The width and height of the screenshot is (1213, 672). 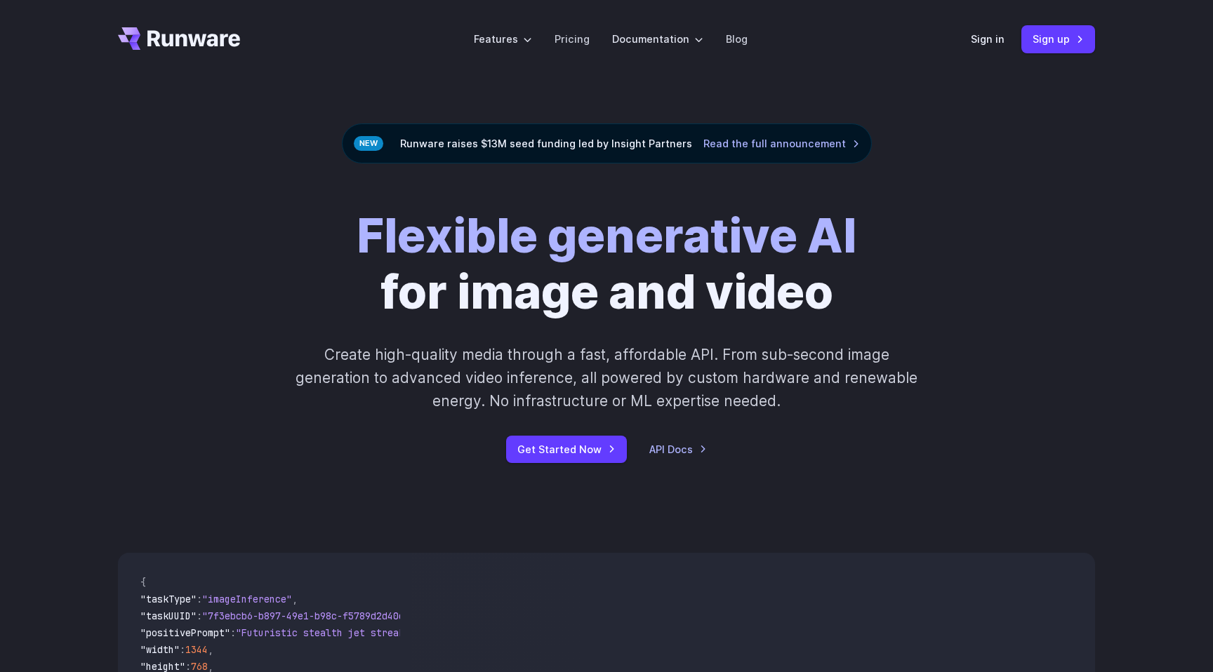 What do you see at coordinates (606, 143) in the screenshot?
I see `div: Runware raises $13M seed funding led by Insight Partners` at bounding box center [606, 143].